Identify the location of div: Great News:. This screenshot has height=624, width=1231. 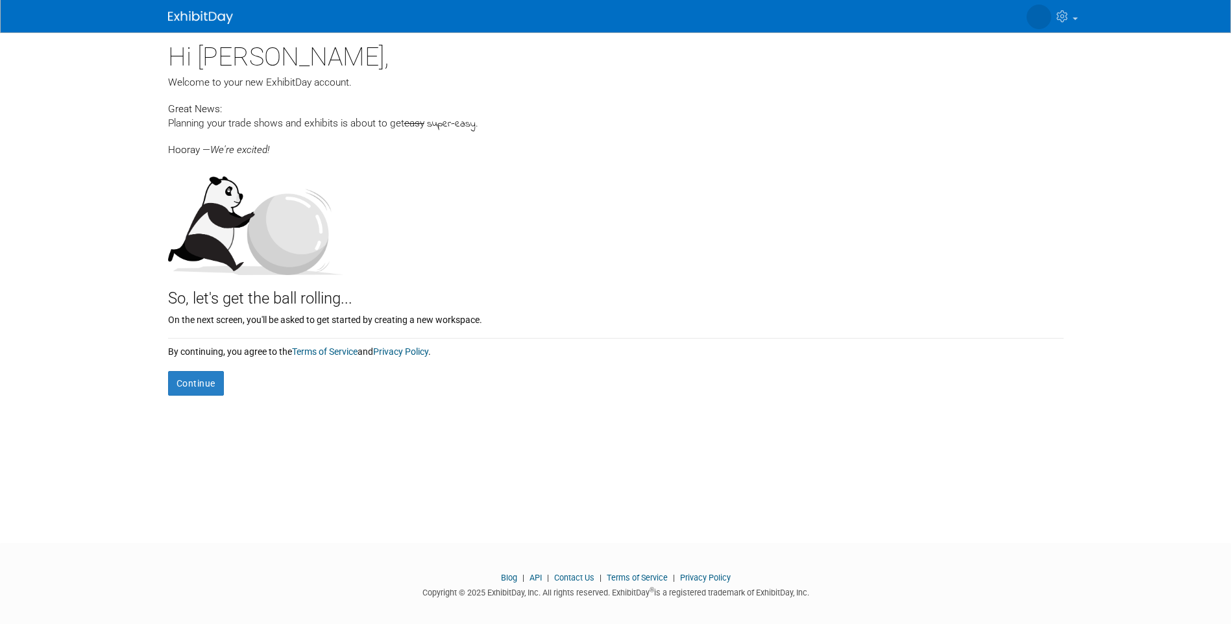
(616, 108).